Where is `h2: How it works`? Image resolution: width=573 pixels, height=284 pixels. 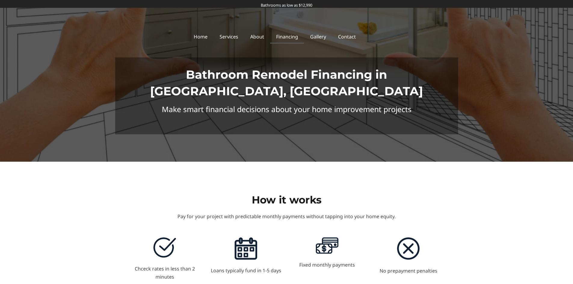 h2: How it works is located at coordinates (287, 200).